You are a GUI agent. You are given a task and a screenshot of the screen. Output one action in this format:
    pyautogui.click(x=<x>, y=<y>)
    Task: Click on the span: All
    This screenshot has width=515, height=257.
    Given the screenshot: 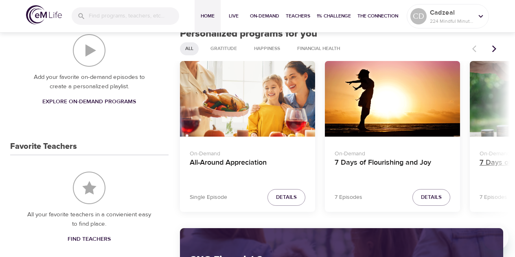 What is the action you would take?
    pyautogui.click(x=189, y=48)
    